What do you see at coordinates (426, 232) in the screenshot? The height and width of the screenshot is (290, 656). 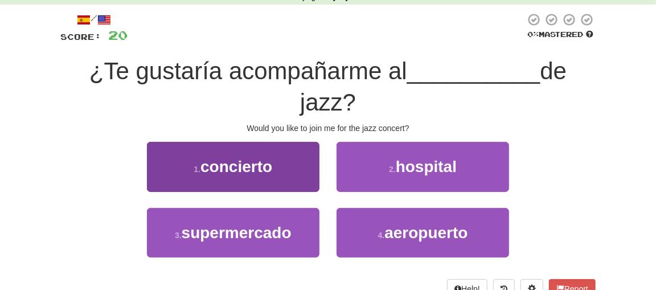 I see `span: aeropuerto` at bounding box center [426, 232].